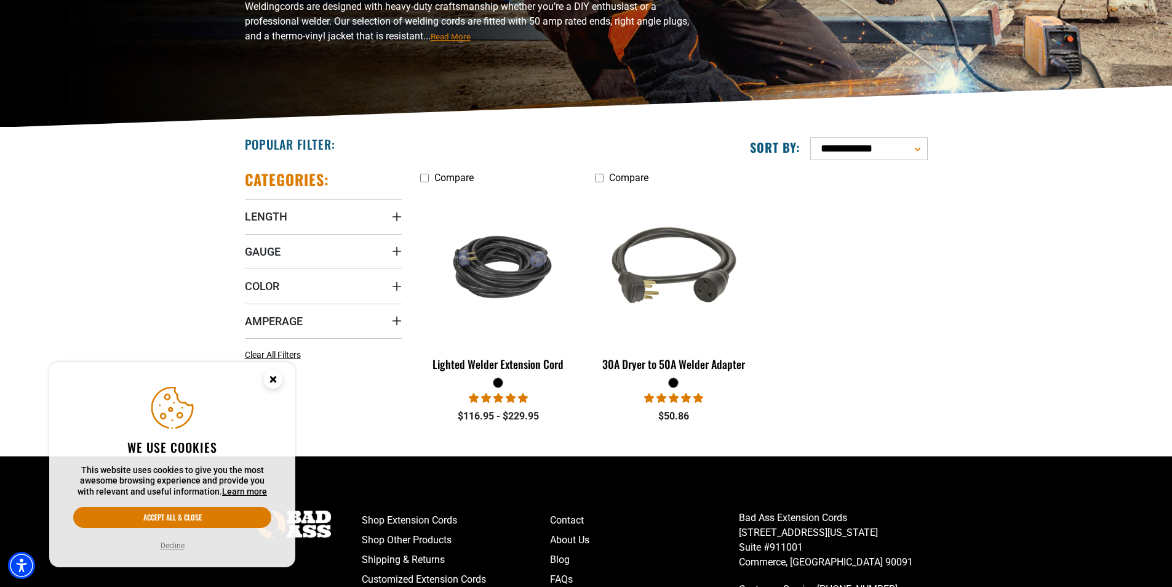  Describe the element at coordinates (172, 481) in the screenshot. I see `p: This website uses cookies to give you the most awesome browsing experience and provide you with r...` at that location.